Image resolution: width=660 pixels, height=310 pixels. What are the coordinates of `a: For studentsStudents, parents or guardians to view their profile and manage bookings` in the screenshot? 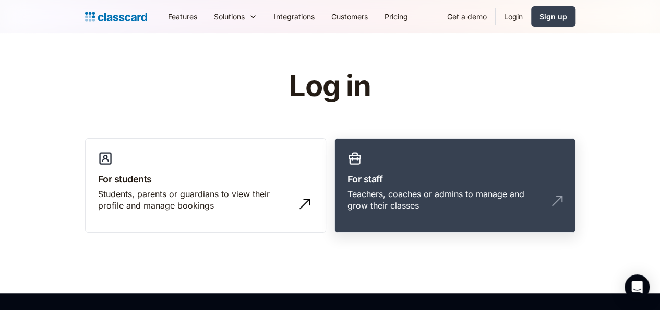 It's located at (206, 185).